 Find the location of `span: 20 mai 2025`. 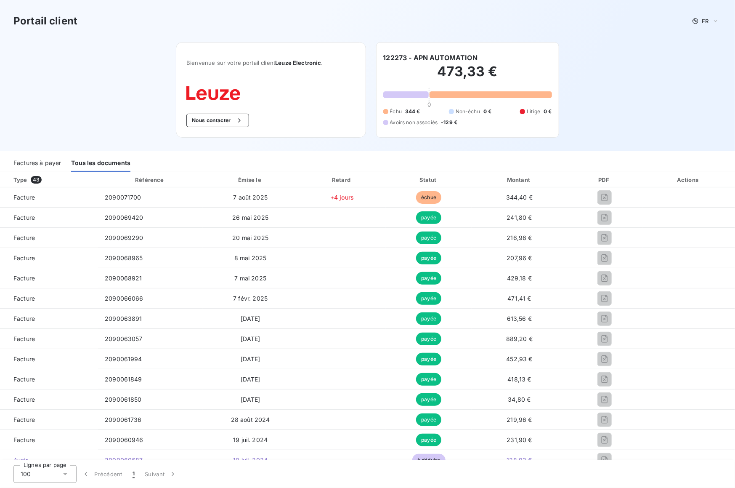

span: 20 mai 2025 is located at coordinates (250, 237).